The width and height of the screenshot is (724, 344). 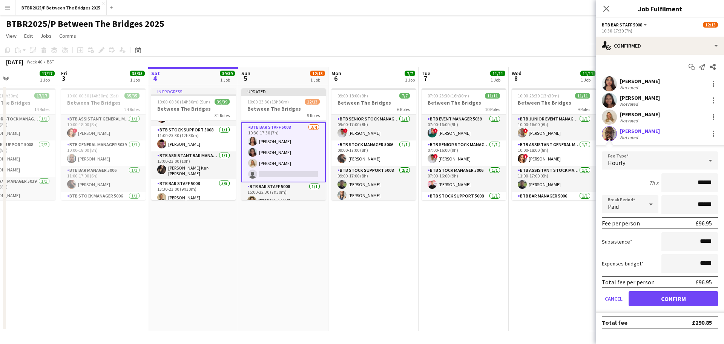 What do you see at coordinates (222, 115) in the screenshot?
I see `span: 31 Roles` at bounding box center [222, 115].